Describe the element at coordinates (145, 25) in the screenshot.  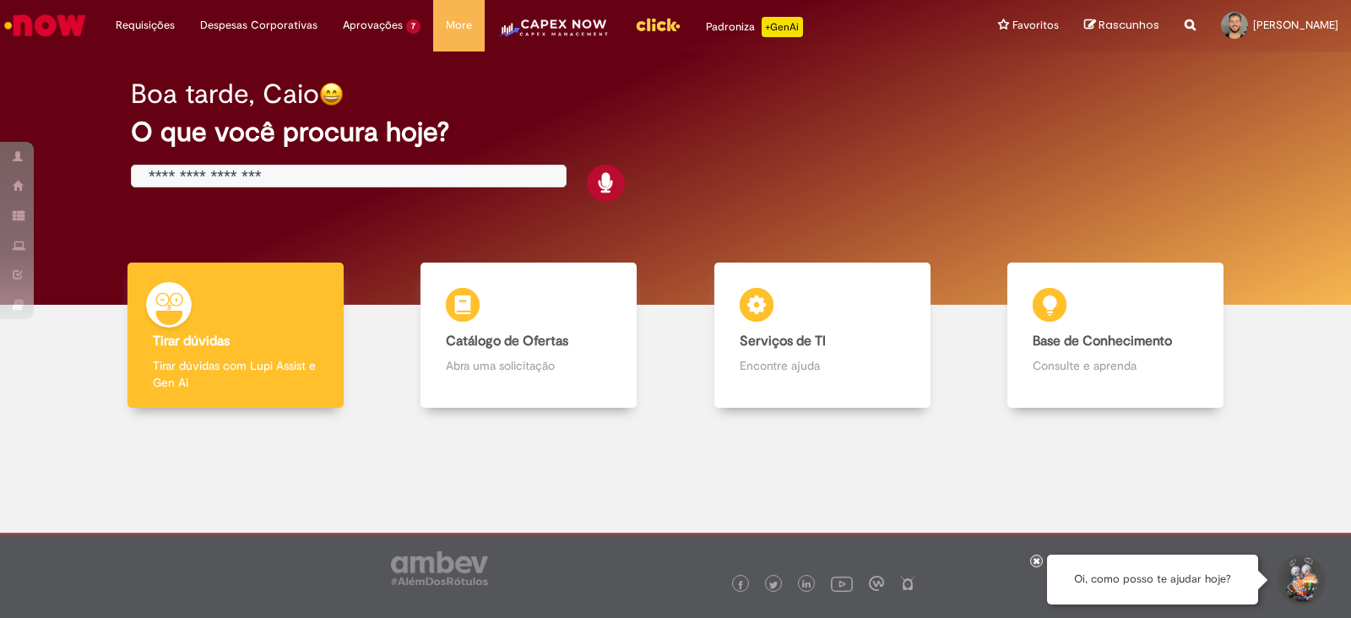
I see `span: Requisições` at that location.